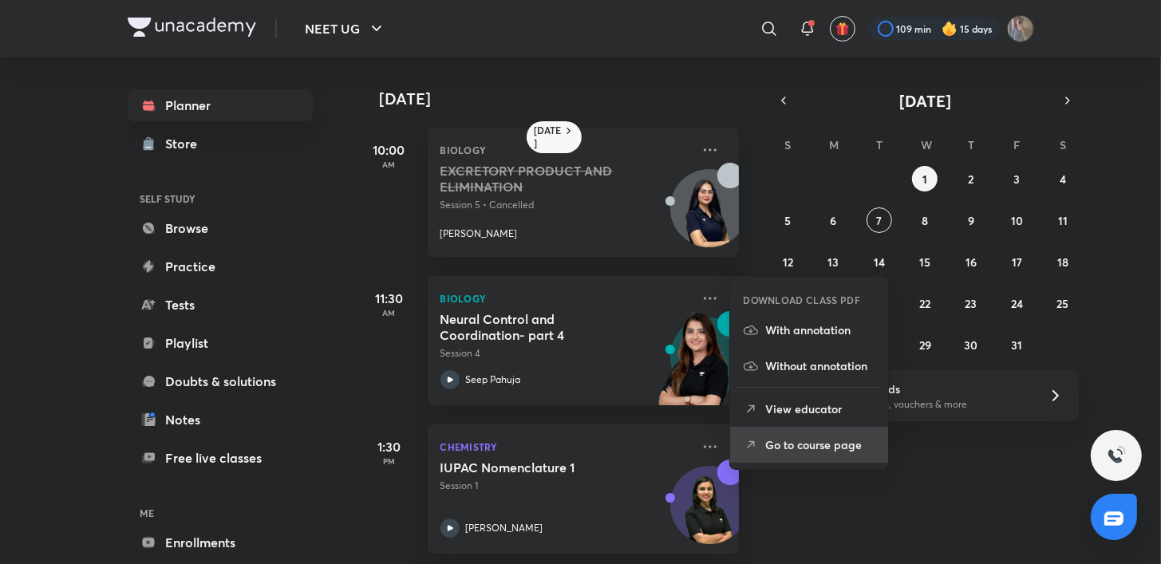  I want to click on abbr: October 23, 2025, so click(970, 303).